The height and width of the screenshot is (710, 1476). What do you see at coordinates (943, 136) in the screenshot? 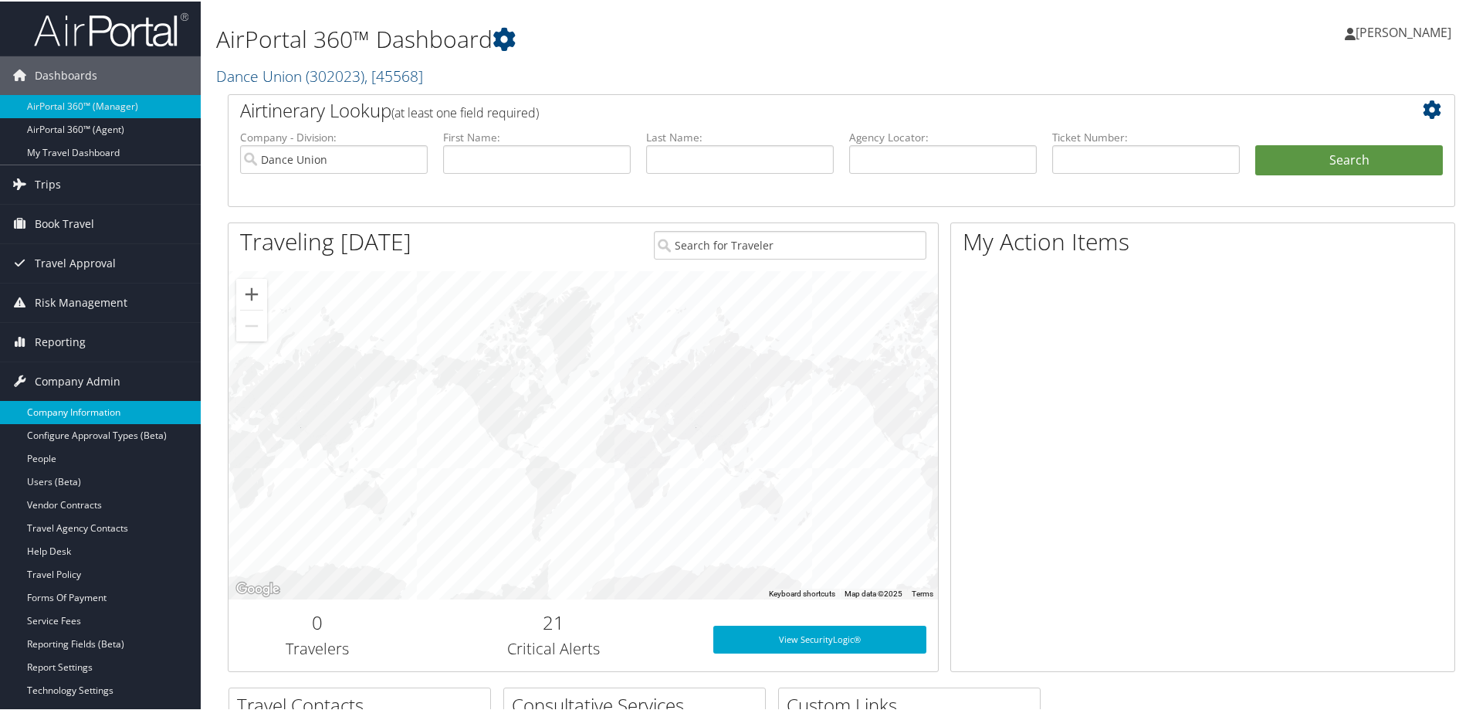
I see `label: Agency Locator:` at bounding box center [943, 136].